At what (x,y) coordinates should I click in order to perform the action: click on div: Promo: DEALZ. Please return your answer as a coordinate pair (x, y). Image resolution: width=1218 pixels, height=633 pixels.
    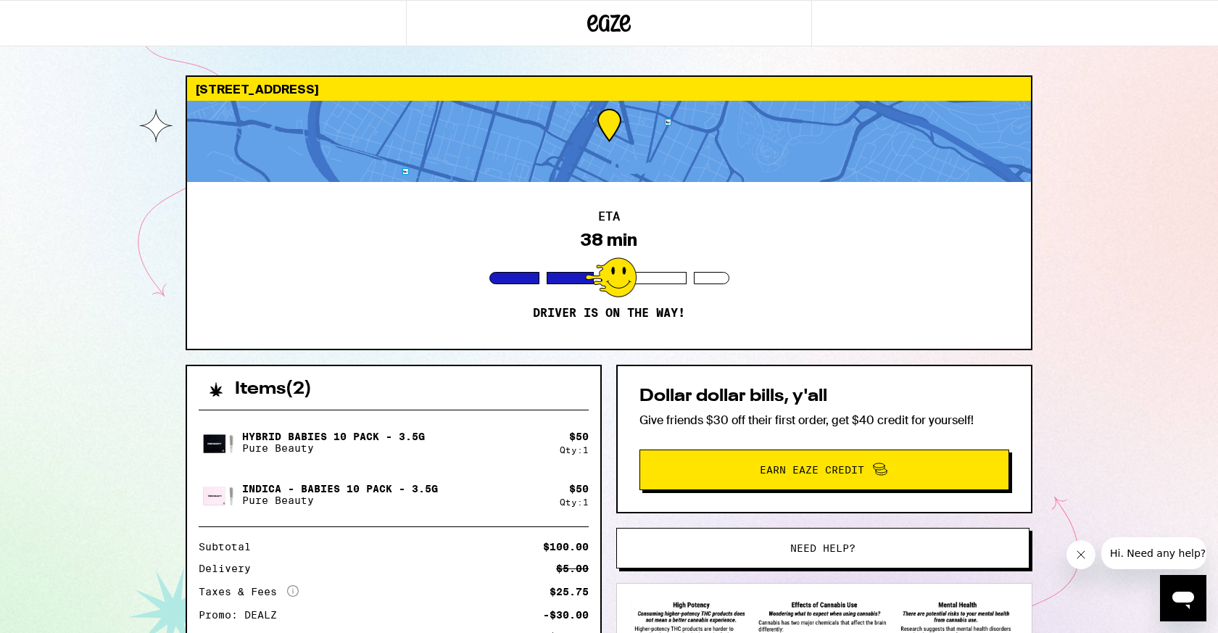
    Looking at the image, I should click on (243, 615).